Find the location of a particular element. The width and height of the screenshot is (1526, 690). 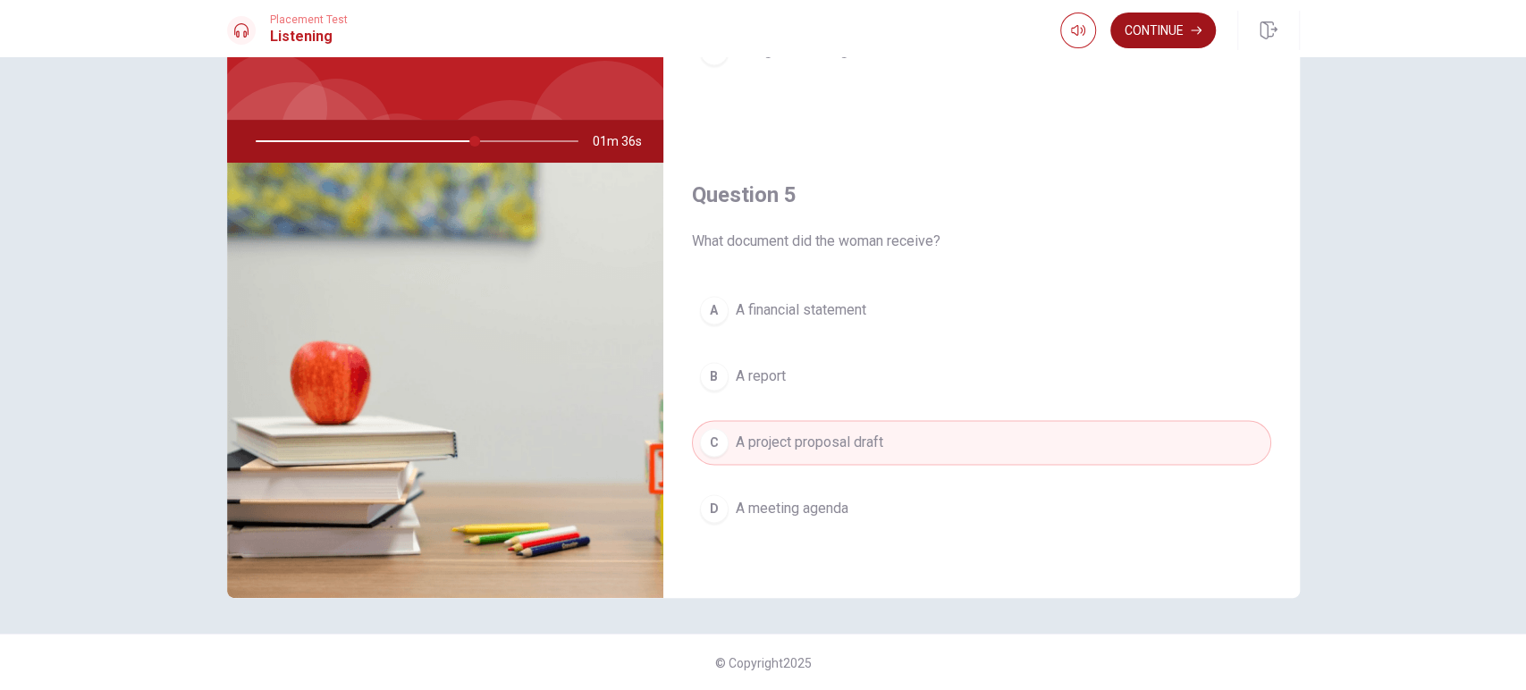

button: CA project proposal draft is located at coordinates (982, 443).